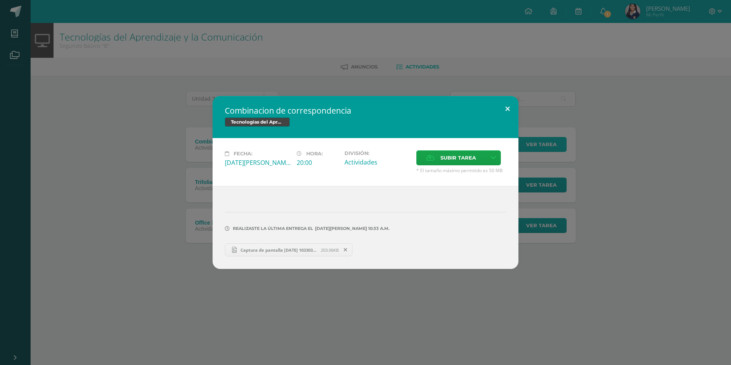  Describe the element at coordinates (314, 153) in the screenshot. I see `span: Hora:` at that location.